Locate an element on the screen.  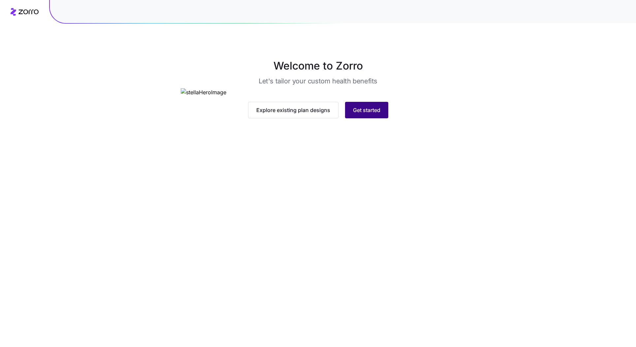
button: Explore existing plan designs is located at coordinates (293, 110).